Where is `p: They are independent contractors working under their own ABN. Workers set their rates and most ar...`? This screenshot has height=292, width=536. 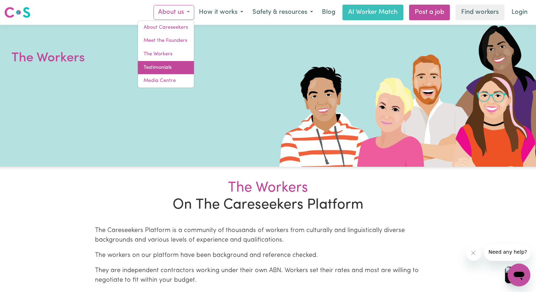
p: They are independent contractors working under their own ABN. Workers set their rates and most ar... is located at coordinates (268, 276).